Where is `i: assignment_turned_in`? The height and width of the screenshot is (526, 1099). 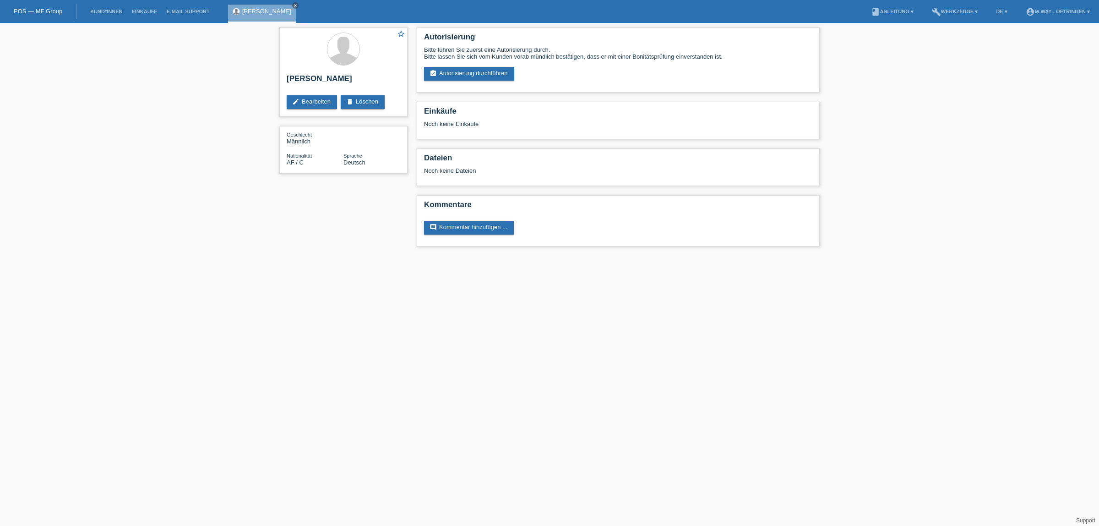 i: assignment_turned_in is located at coordinates (433, 73).